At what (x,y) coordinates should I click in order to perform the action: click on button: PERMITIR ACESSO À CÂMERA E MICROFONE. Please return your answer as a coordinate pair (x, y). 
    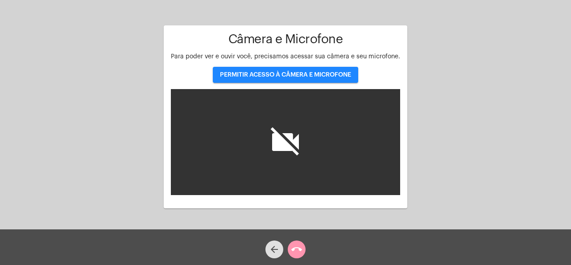
    Looking at the image, I should click on (285, 75).